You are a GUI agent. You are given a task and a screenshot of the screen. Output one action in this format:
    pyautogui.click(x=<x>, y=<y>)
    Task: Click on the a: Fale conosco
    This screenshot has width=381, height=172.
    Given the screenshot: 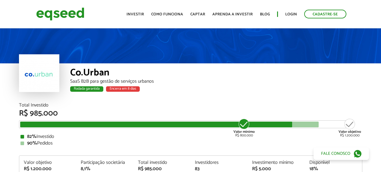 What is the action you would take?
    pyautogui.click(x=341, y=153)
    